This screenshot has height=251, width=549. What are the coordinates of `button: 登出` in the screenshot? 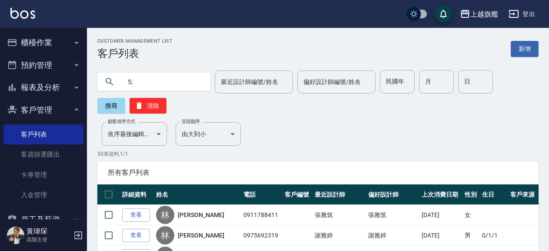 It's located at (522, 14).